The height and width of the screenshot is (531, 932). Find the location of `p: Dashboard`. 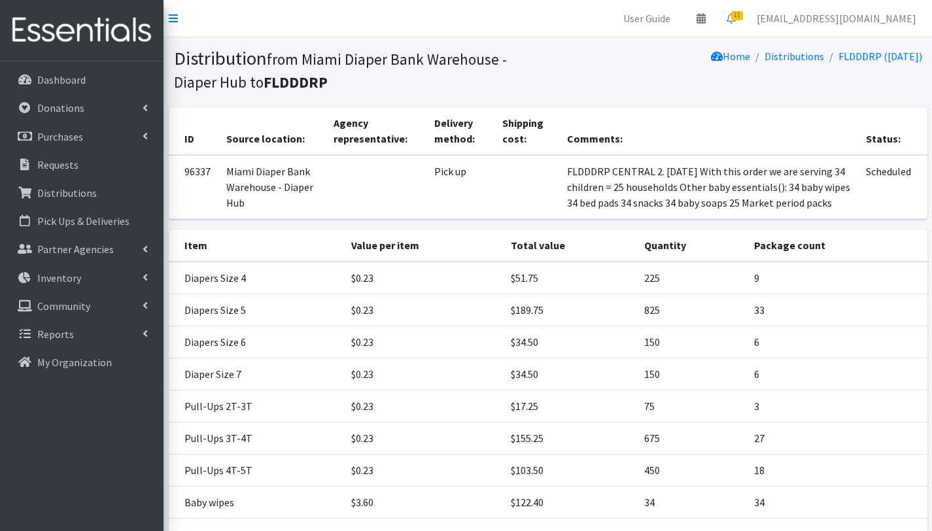

p: Dashboard is located at coordinates (62, 80).